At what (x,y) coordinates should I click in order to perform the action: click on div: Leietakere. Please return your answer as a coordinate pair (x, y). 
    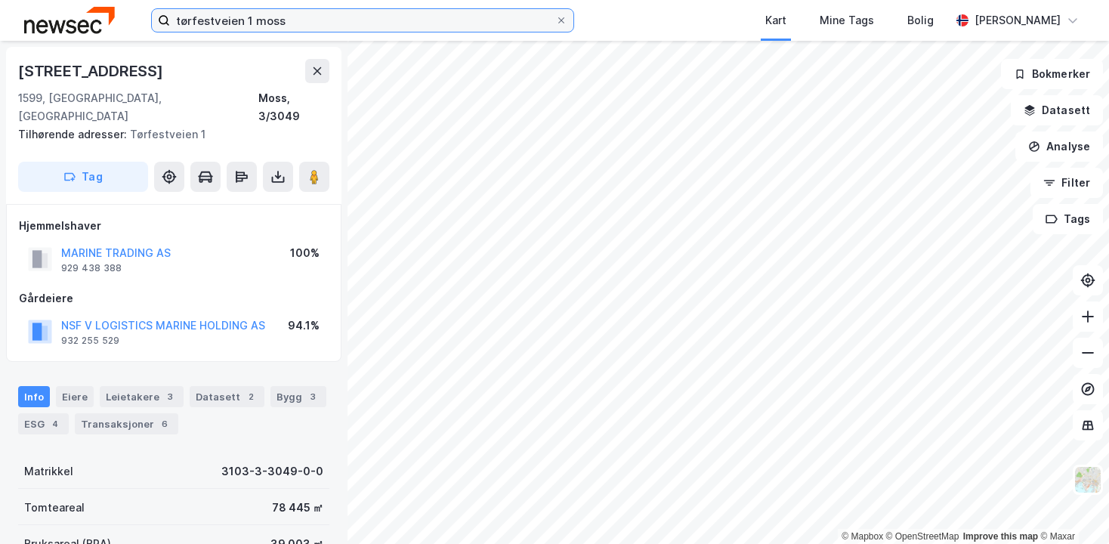
    Looking at the image, I should click on (141, 397).